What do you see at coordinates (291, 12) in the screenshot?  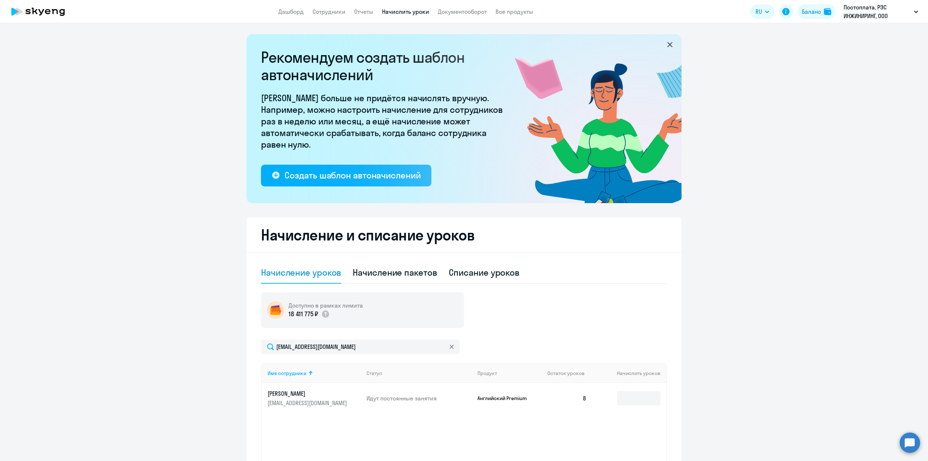 I see `a: Дашборд` at bounding box center [291, 12].